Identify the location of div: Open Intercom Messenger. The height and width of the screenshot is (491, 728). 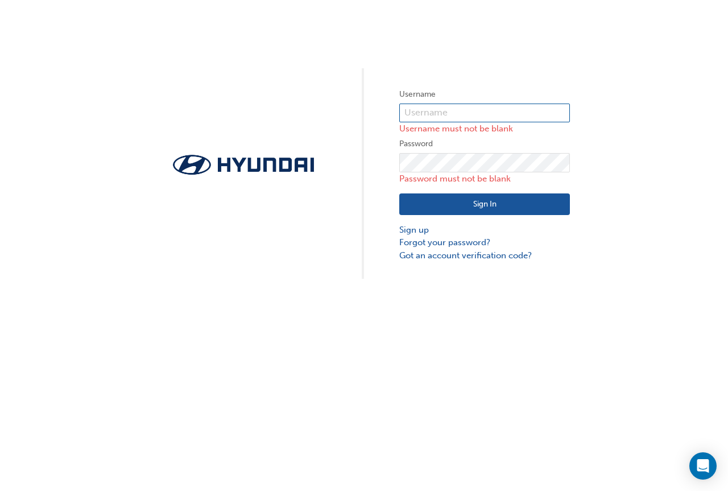
(703, 466).